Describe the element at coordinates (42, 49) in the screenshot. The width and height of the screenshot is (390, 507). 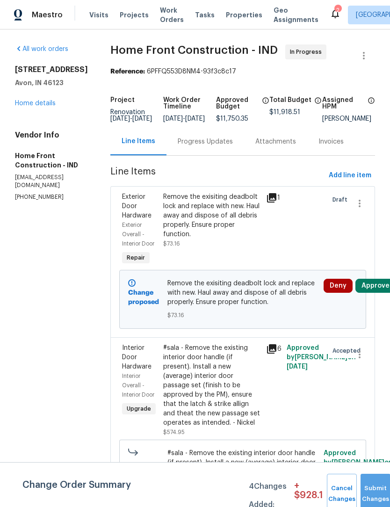
I see `a: All work orders` at that location.